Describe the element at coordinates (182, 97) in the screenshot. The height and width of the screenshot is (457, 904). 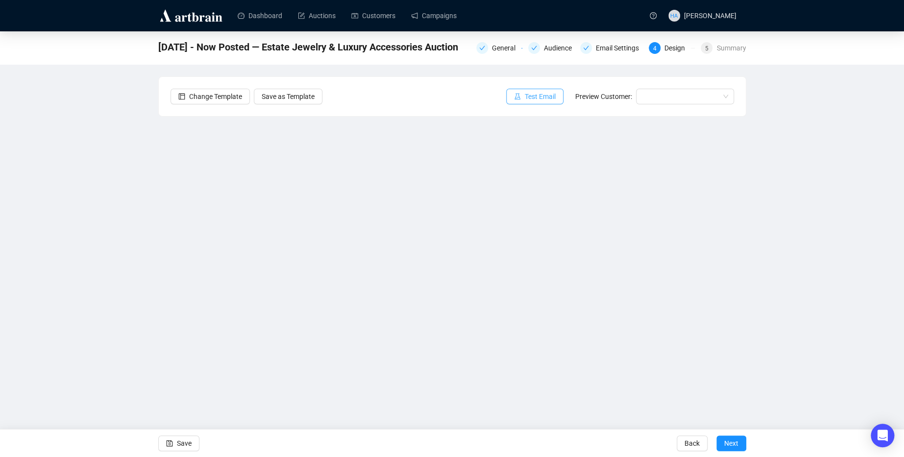
I see `span: layout` at that location.